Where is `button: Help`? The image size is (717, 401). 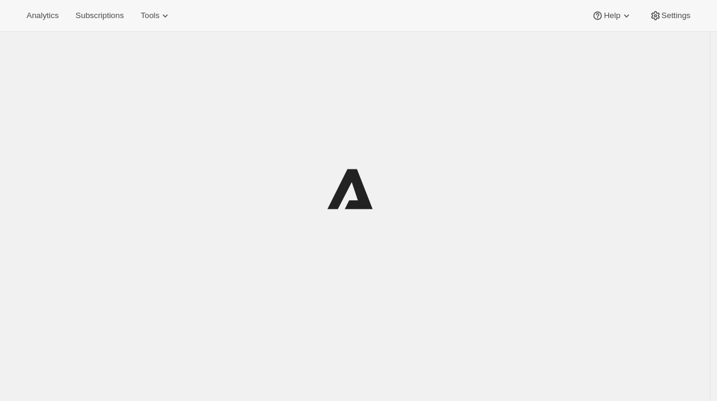
button: Help is located at coordinates (611, 16).